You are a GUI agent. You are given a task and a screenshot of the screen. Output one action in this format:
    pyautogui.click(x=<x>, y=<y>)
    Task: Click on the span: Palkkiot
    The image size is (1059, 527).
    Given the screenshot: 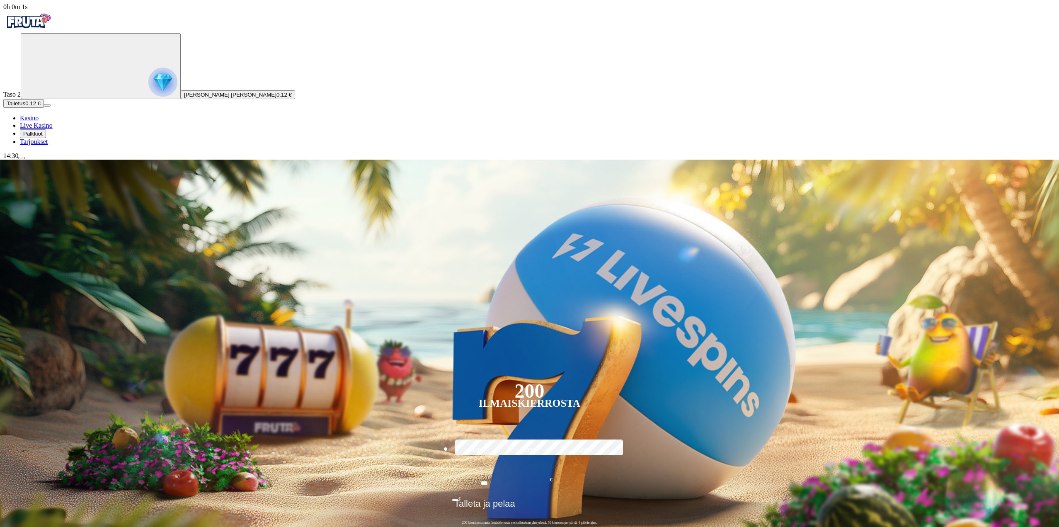 What is the action you would take?
    pyautogui.click(x=33, y=133)
    